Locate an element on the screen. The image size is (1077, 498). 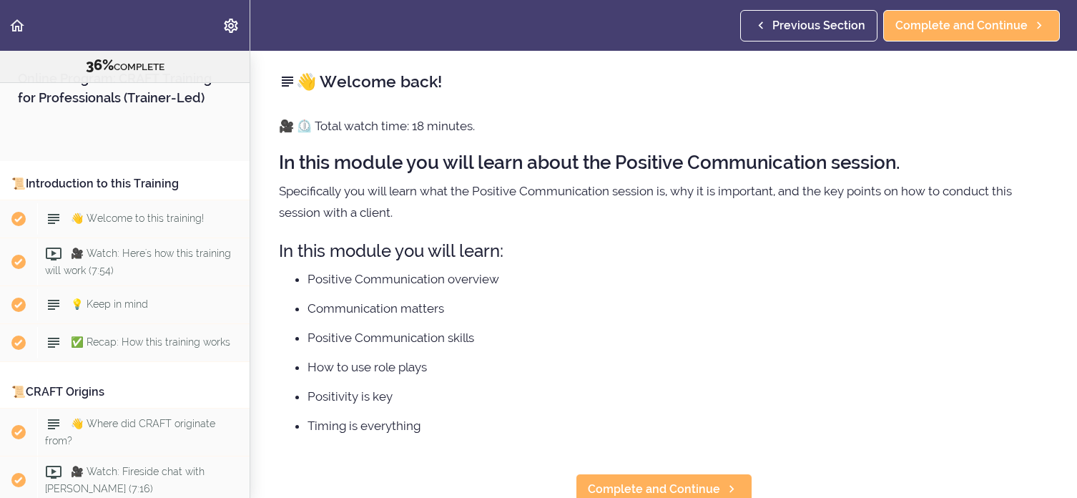
span: 🎥 Watch: Here's how this training will work (7:54) is located at coordinates (138, 261).